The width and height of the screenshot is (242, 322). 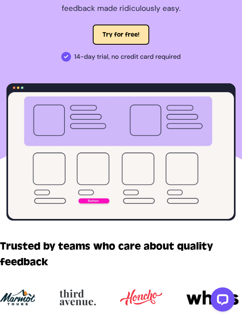 What do you see at coordinates (127, 57) in the screenshot?
I see `span: 14-day trial, no credit card required` at bounding box center [127, 57].